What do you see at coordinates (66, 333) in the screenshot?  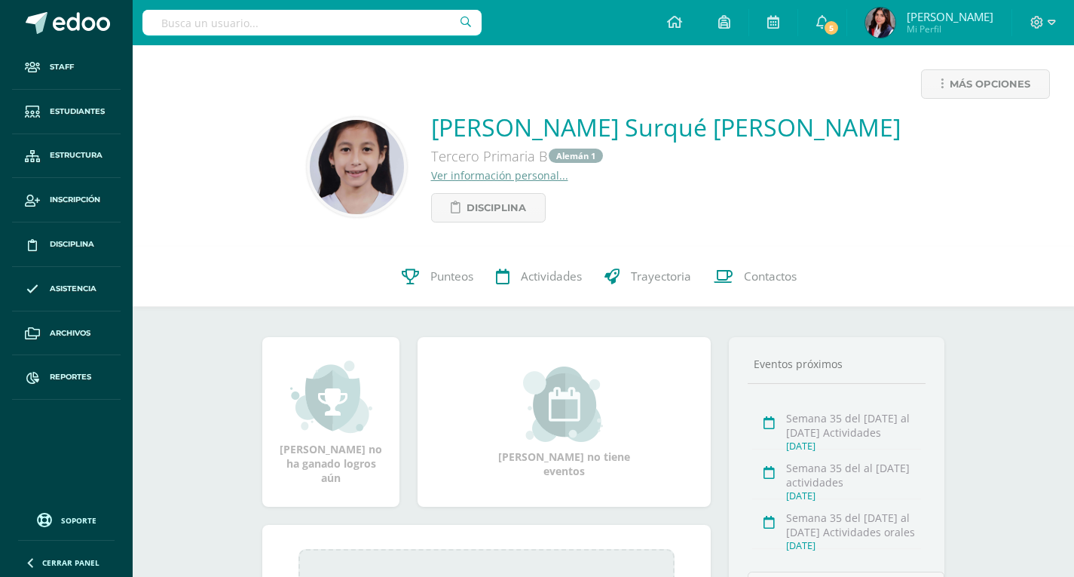 I see `a: Archivos` at bounding box center [66, 333].